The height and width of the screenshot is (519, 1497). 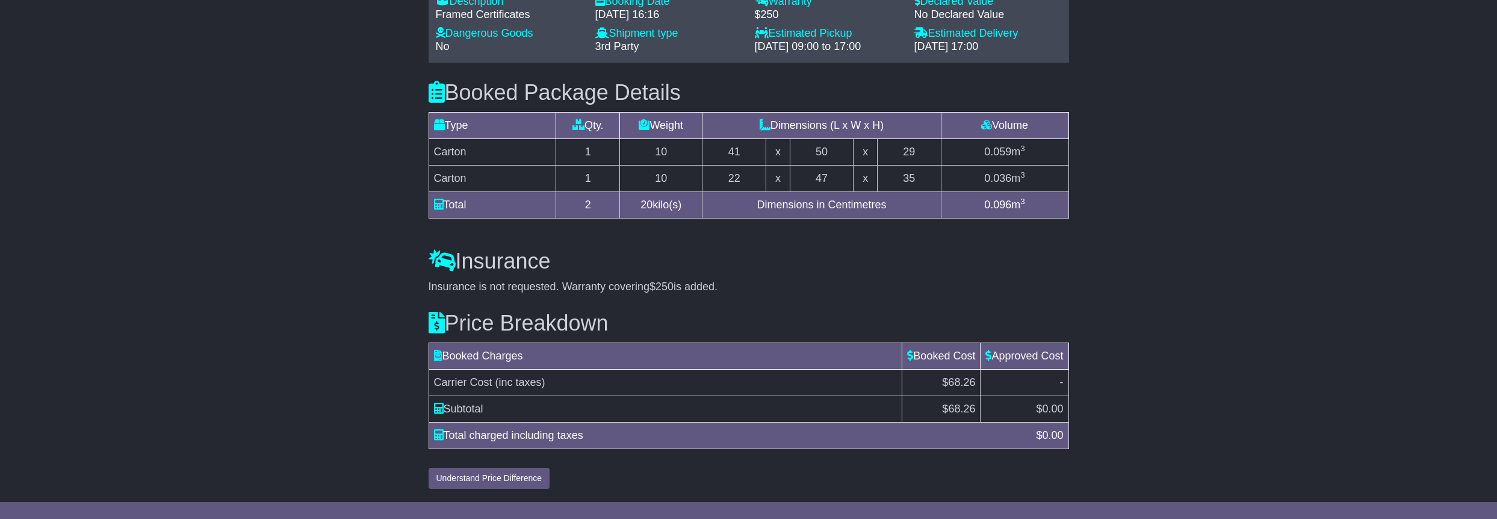 I want to click on span: 0.096, so click(x=998, y=205).